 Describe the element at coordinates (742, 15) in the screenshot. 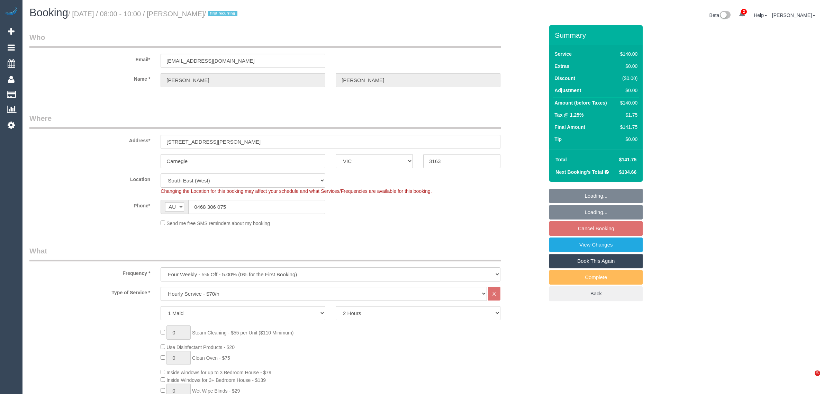

I see `a: 2` at that location.